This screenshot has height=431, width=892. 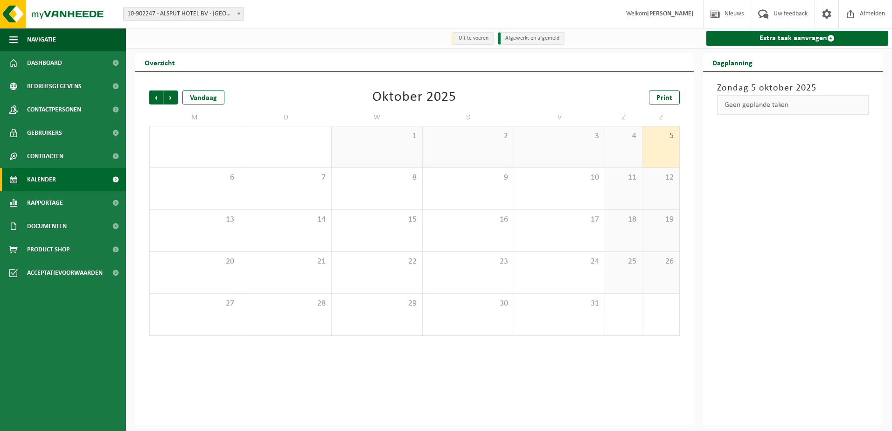 What do you see at coordinates (377, 118) in the screenshot?
I see `td: W` at bounding box center [377, 118].